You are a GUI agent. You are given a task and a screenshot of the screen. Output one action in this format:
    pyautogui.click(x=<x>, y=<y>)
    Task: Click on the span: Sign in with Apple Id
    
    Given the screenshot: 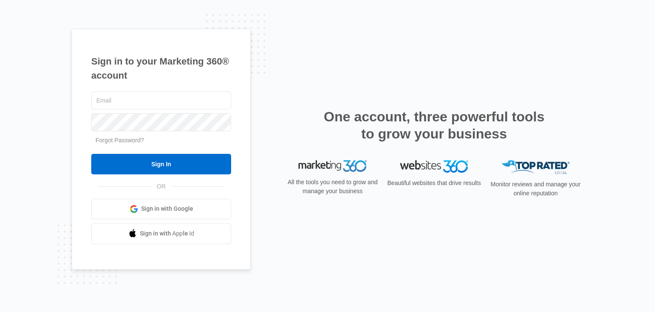 What is the action you would take?
    pyautogui.click(x=167, y=233)
    